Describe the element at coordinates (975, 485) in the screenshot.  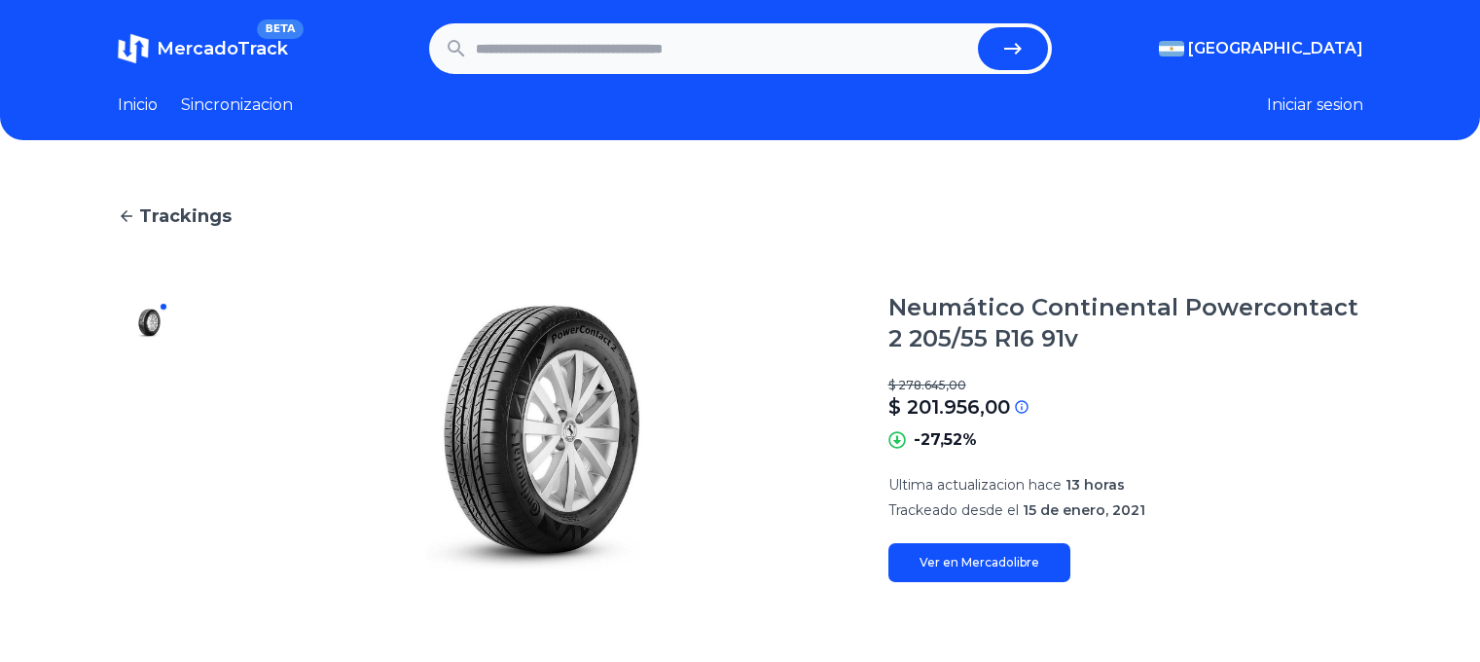
I see `span: Ultima actualizacion hace` at that location.